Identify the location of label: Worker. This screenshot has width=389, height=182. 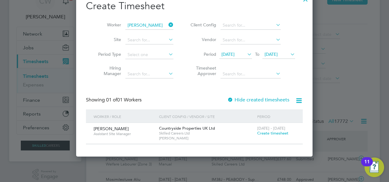
(107, 25).